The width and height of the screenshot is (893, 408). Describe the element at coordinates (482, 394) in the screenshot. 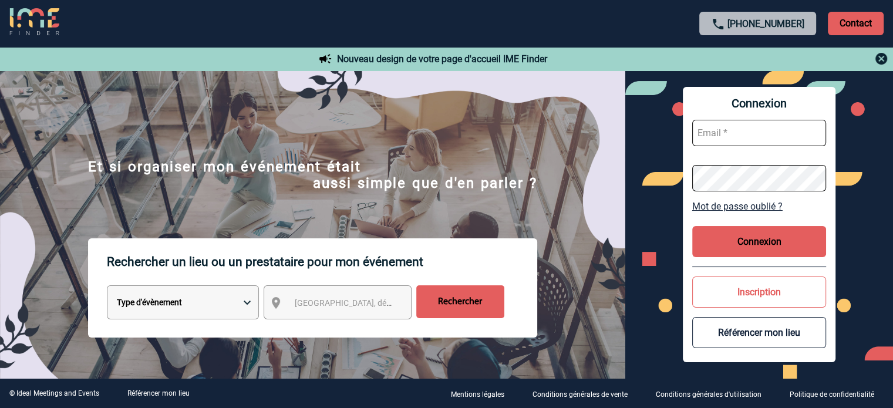

I see `a: Mentions légales` at that location.